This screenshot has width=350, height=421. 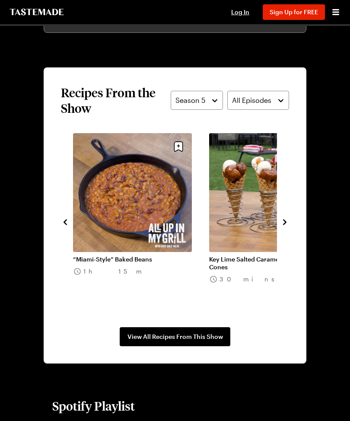 What do you see at coordinates (269, 264) in the screenshot?
I see `a: Key Lime Salted Caramel Ice Cream Cones` at bounding box center [269, 264].